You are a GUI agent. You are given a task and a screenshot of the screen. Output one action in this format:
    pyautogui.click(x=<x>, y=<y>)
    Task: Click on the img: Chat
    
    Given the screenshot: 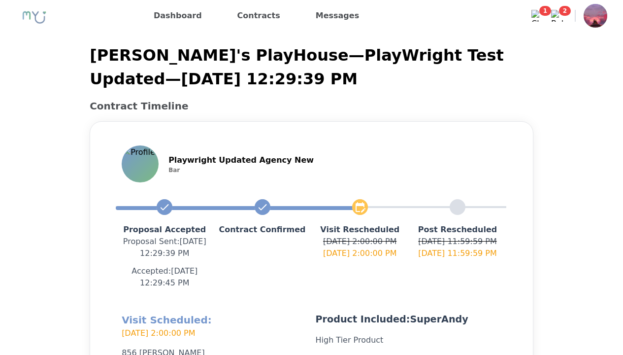 What is the action you would take?
    pyautogui.click(x=537, y=16)
    